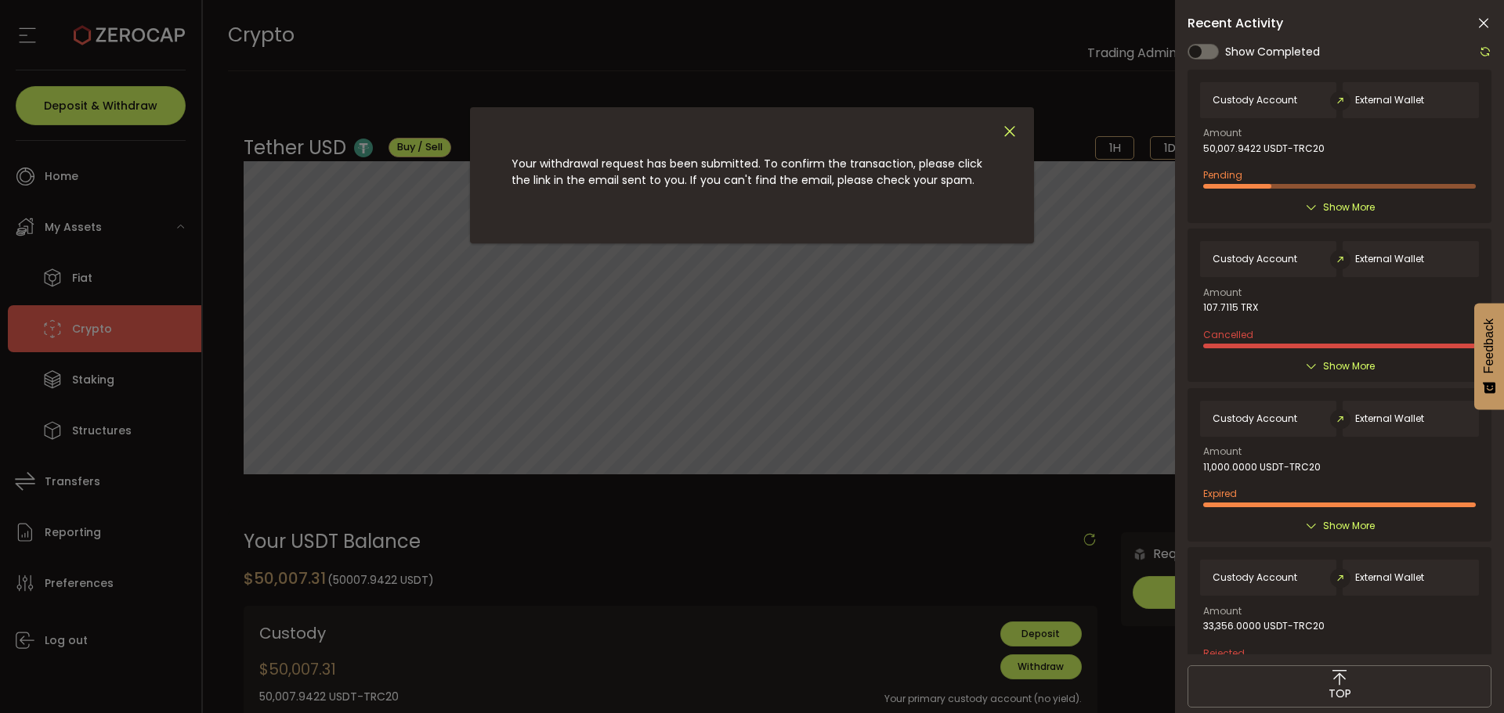  I want to click on span: Recent Activity, so click(1235, 23).